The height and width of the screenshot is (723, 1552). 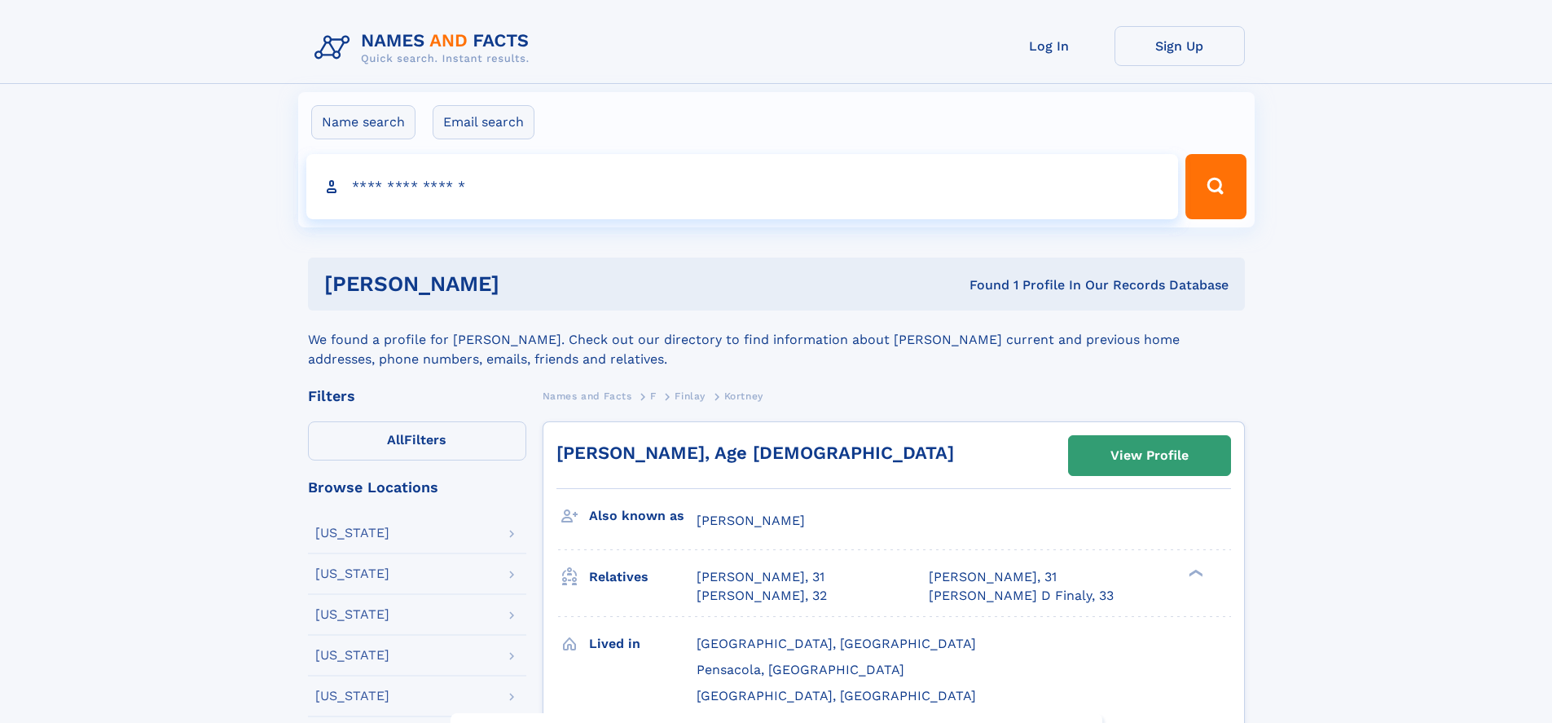 I want to click on h3: Relatives, so click(x=643, y=577).